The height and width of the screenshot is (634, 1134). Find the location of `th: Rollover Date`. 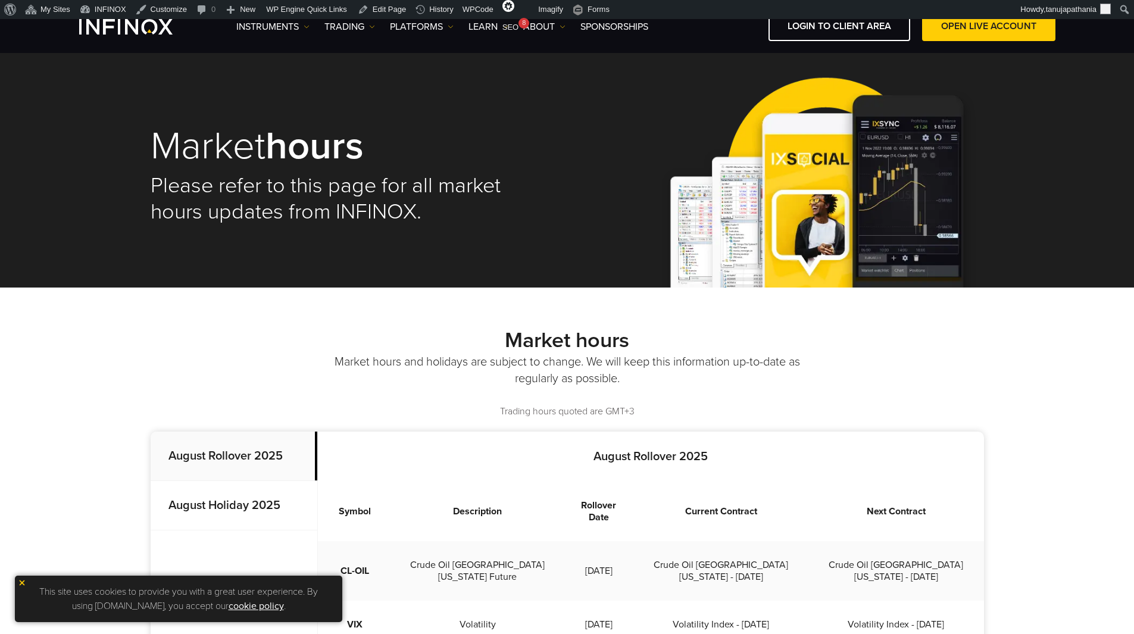

th: Rollover Date is located at coordinates (598, 511).